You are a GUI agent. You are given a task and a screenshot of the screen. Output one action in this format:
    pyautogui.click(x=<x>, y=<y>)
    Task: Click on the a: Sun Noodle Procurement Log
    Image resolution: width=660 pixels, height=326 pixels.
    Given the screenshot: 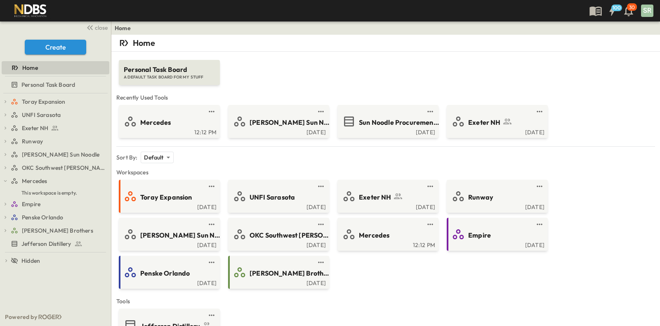 What is the action you would take?
    pyautogui.click(x=387, y=121)
    